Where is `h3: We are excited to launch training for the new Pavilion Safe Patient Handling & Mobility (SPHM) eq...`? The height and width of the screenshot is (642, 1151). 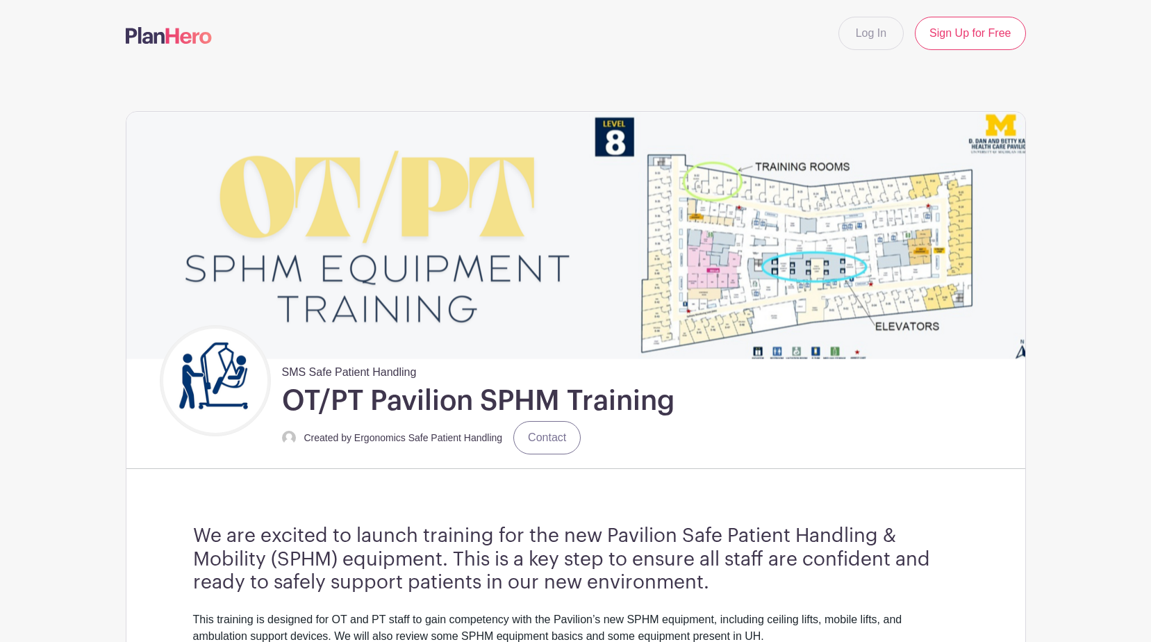 h3: We are excited to launch training for the new Pavilion Safe Patient Handling & Mobility (SPHM) eq... is located at coordinates (576, 559).